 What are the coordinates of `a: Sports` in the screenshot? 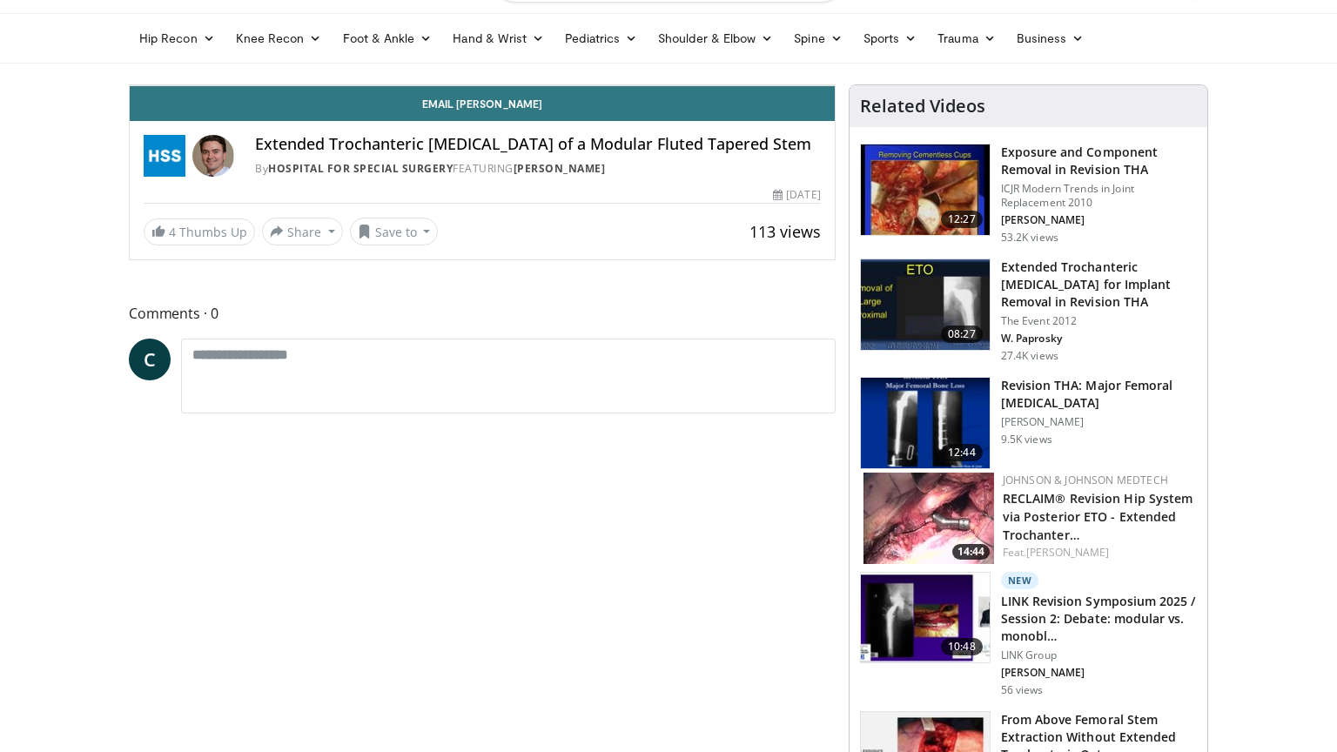 It's located at (890, 38).